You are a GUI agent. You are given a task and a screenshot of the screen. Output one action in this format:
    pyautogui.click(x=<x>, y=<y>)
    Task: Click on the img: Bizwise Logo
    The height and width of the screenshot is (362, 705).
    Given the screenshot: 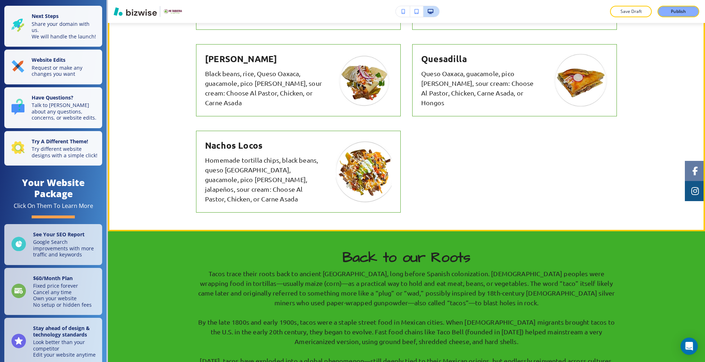 What is the action you would take?
    pyautogui.click(x=135, y=12)
    